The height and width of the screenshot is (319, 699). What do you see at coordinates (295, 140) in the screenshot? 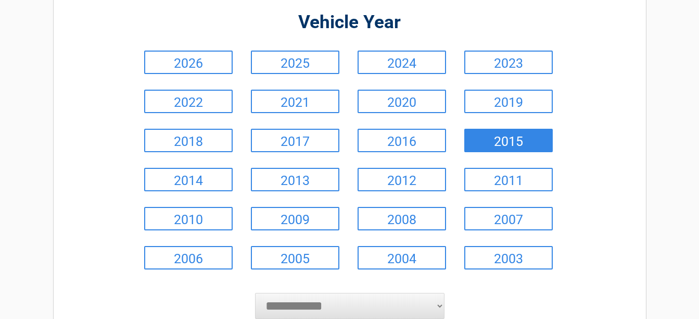
I see `a: 2017` at bounding box center [295, 140].